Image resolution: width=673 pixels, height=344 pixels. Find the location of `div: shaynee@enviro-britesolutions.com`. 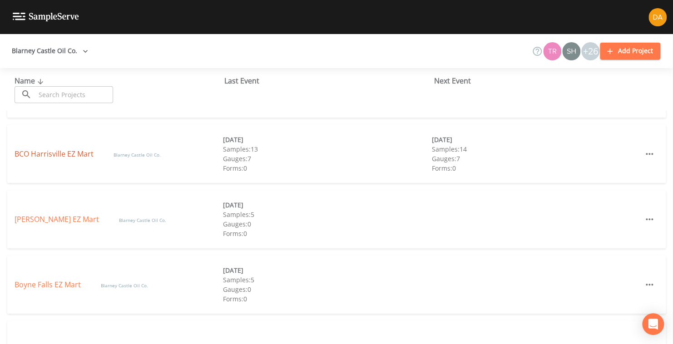

div: shaynee@enviro-britesolutions.com is located at coordinates (571, 51).